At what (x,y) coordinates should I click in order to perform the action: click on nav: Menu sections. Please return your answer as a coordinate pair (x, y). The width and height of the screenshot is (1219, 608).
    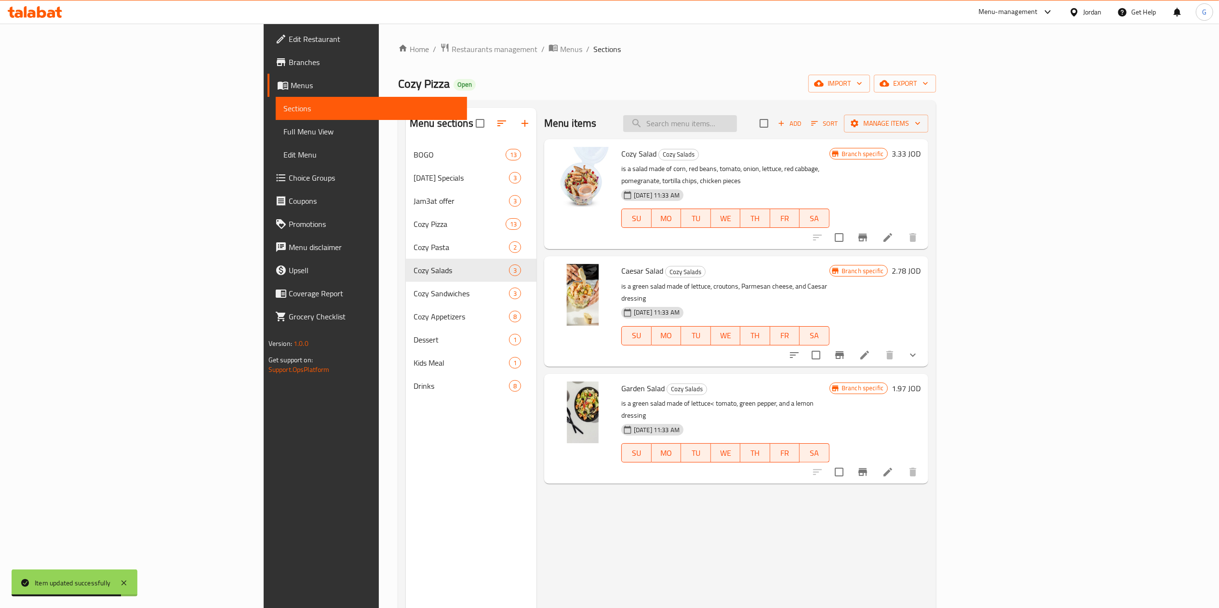
    Looking at the image, I should click on (471, 270).